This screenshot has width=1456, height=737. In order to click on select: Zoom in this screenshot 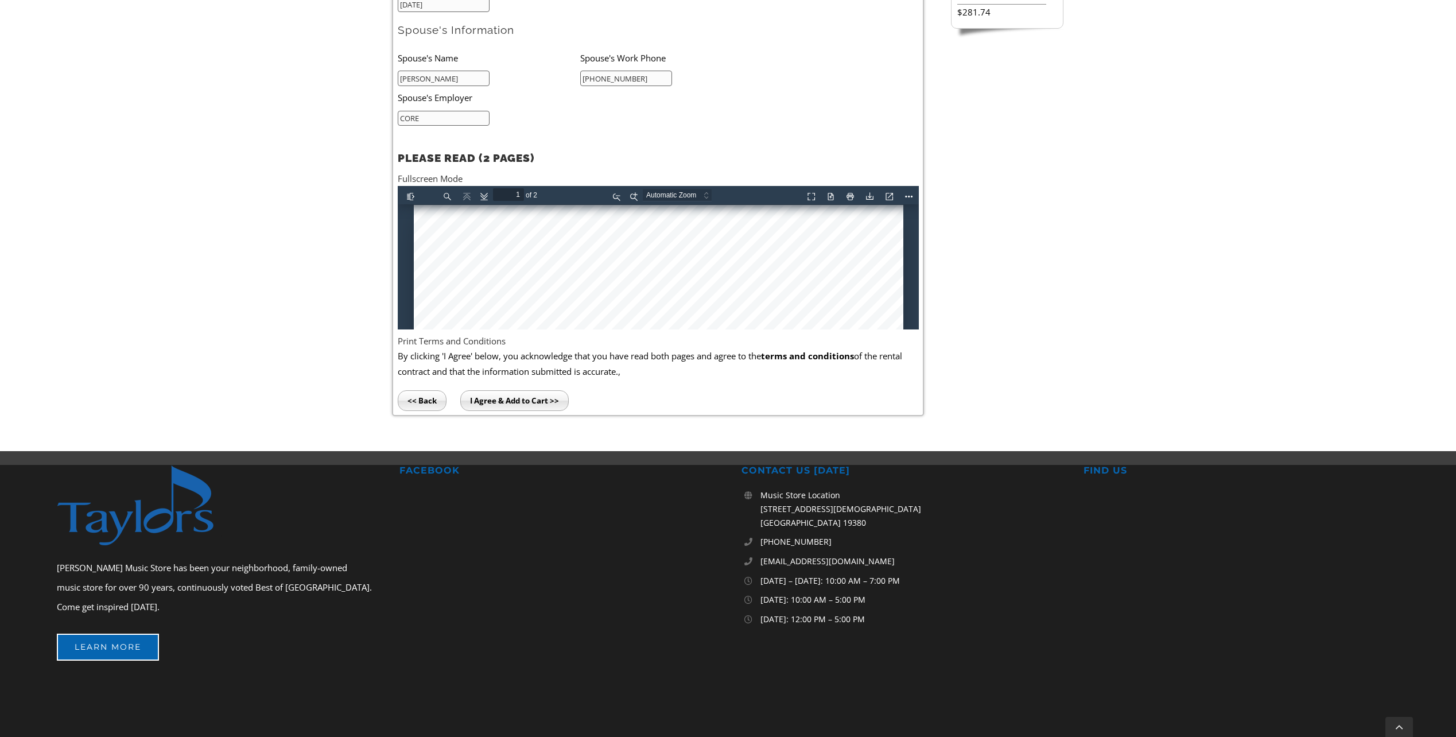, I will do `click(286, 9)`.